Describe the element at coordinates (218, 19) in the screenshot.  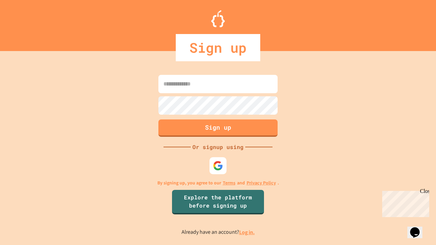
I see `img: Logo.svg` at that location.